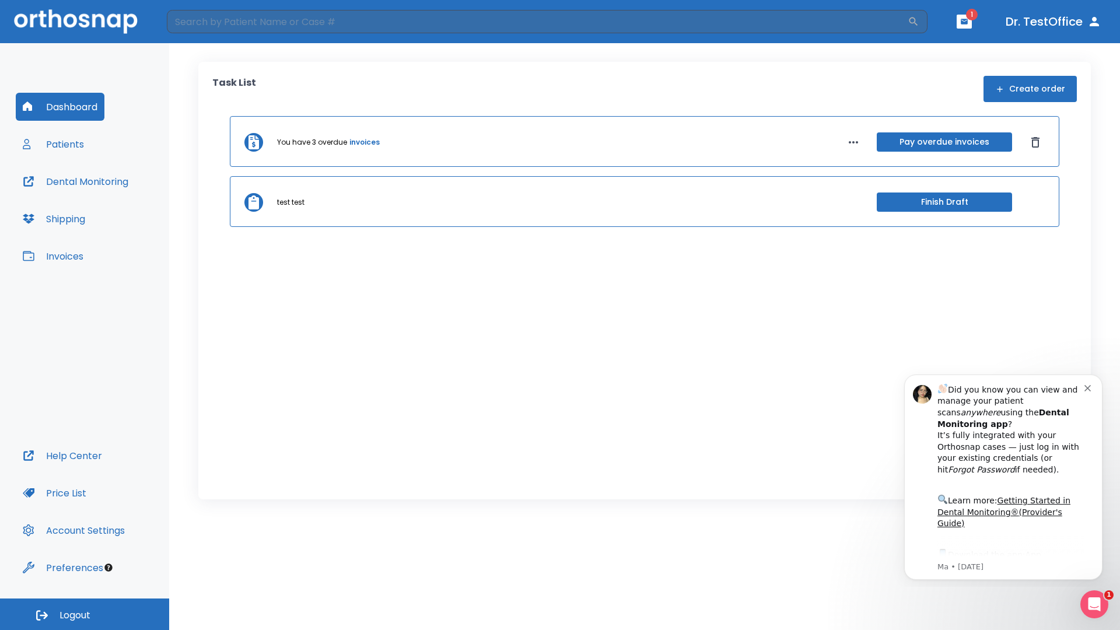 This screenshot has width=1120, height=630. What do you see at coordinates (75, 181) in the screenshot?
I see `button: Dental Monitoring` at bounding box center [75, 181].